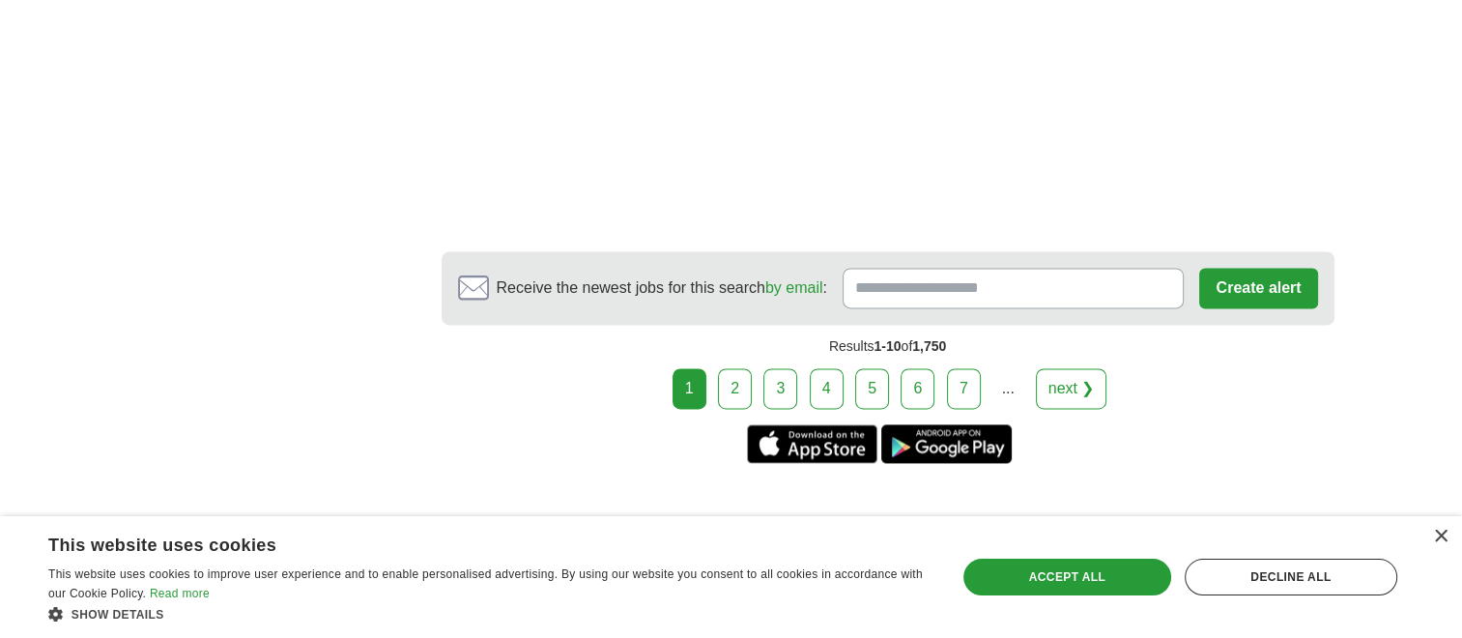 The width and height of the screenshot is (1462, 638). What do you see at coordinates (485, 584) in the screenshot?
I see `span: This website uses cookies to improve user experience and to enable personalised advertising. By u...` at bounding box center [485, 584].